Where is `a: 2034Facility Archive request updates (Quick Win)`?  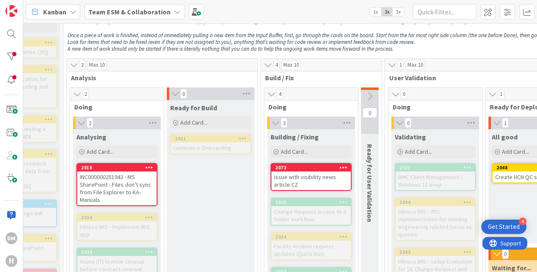
a: 2034Facility Archive request updates (Quick Win) is located at coordinates (311, 246).